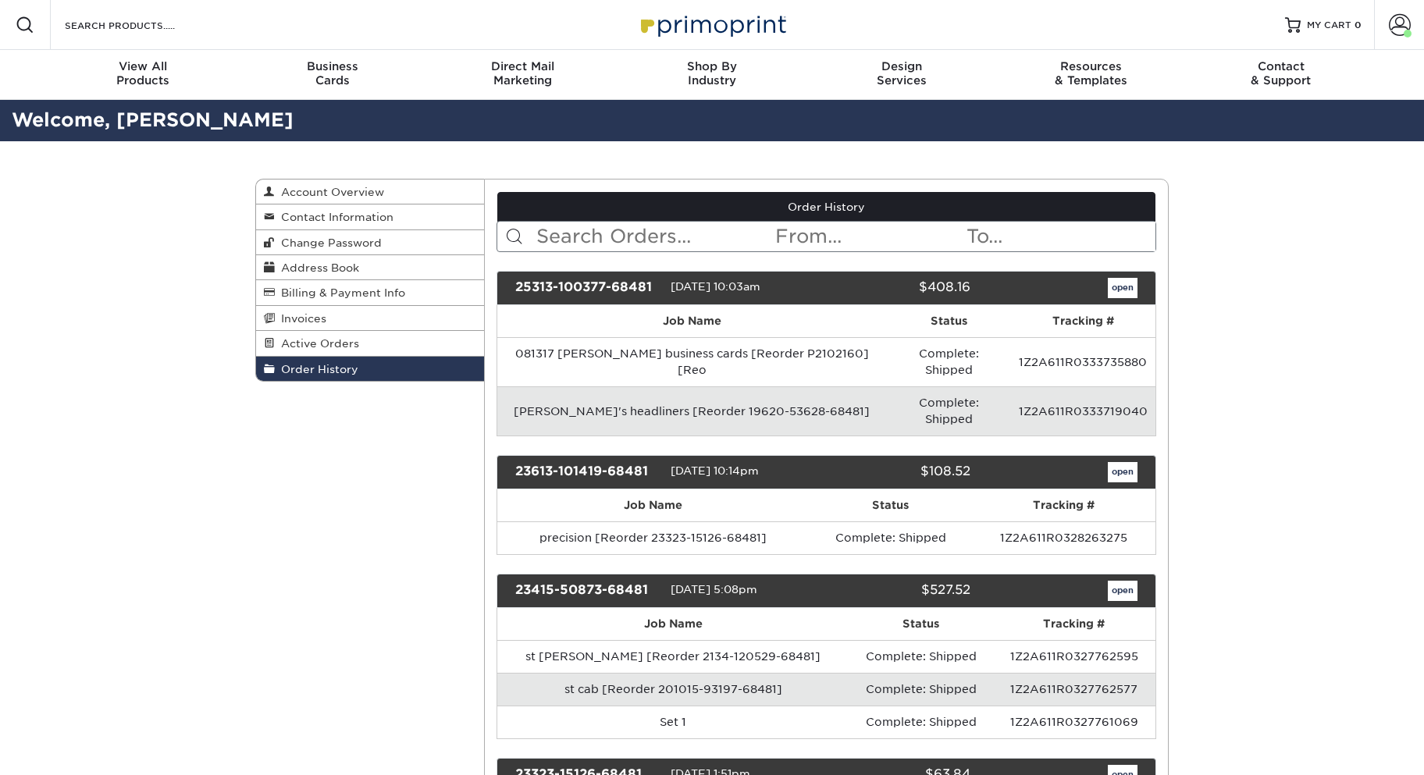 The image size is (1424, 775). I want to click on div: $408.16, so click(898, 288).